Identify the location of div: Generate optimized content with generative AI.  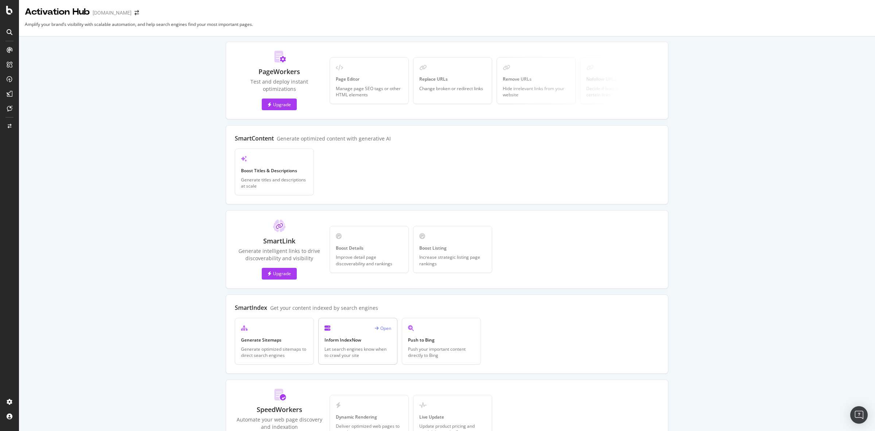
(334, 138).